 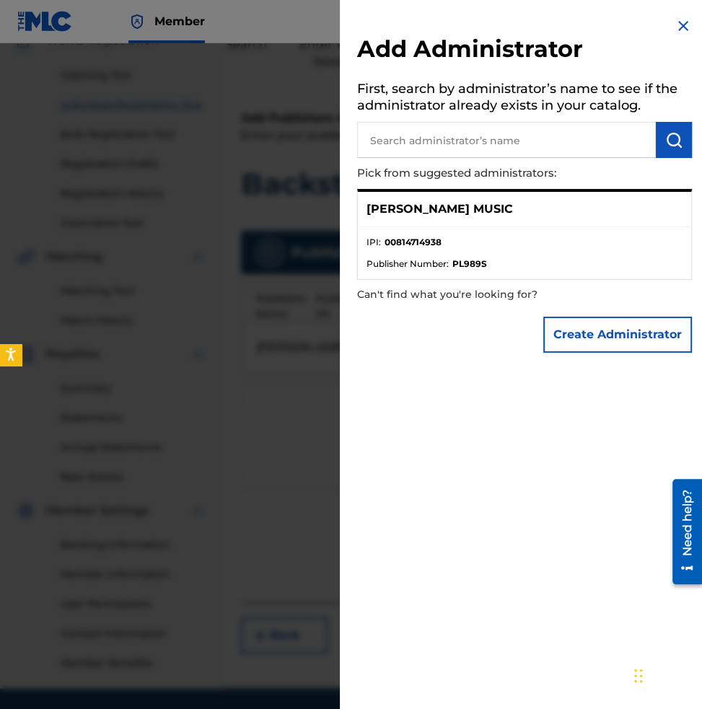 What do you see at coordinates (524, 51) in the screenshot?
I see `h2: Add Administrator` at bounding box center [524, 51].